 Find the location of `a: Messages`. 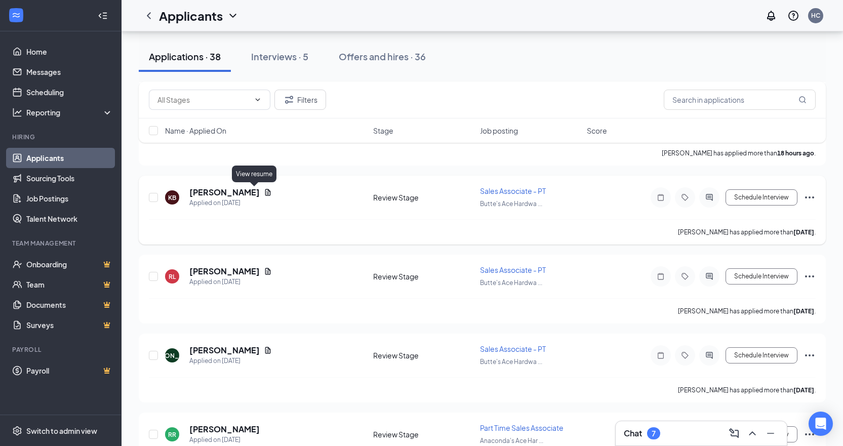

a: Messages is located at coordinates (69, 72).